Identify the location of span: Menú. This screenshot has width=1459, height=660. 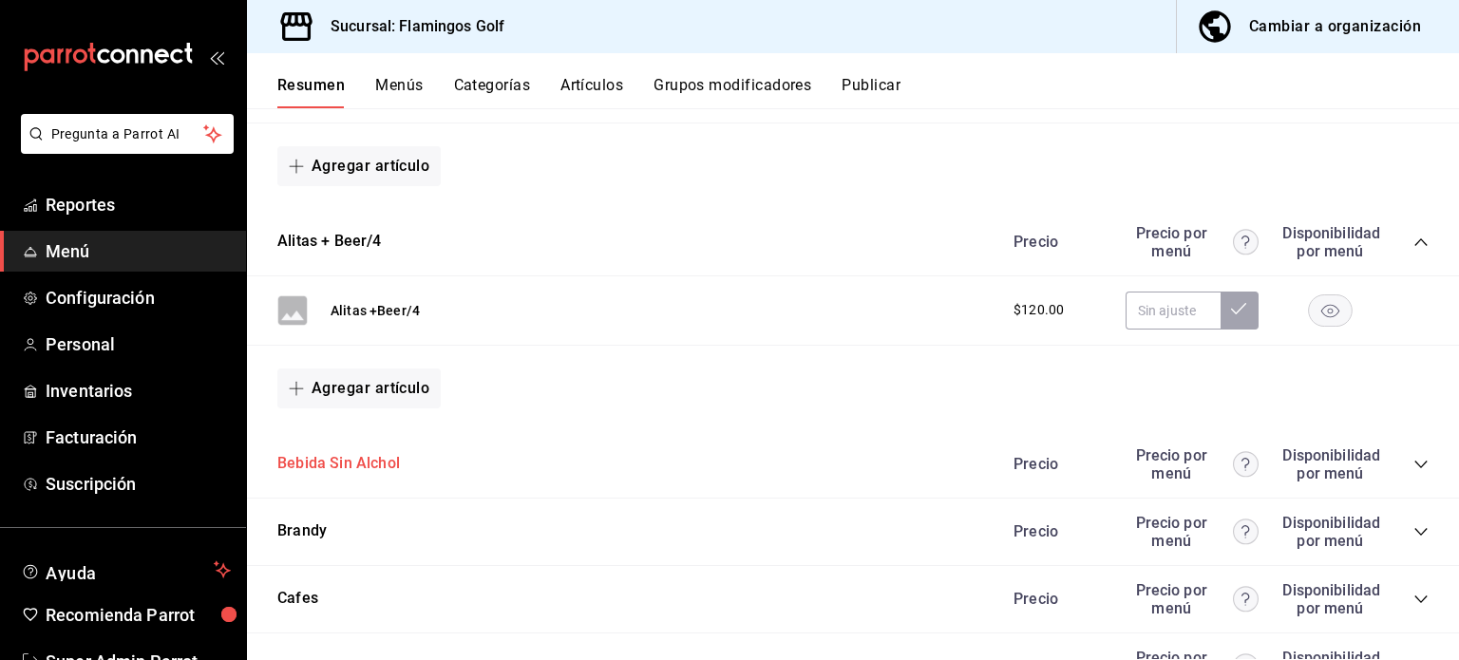
(138, 251).